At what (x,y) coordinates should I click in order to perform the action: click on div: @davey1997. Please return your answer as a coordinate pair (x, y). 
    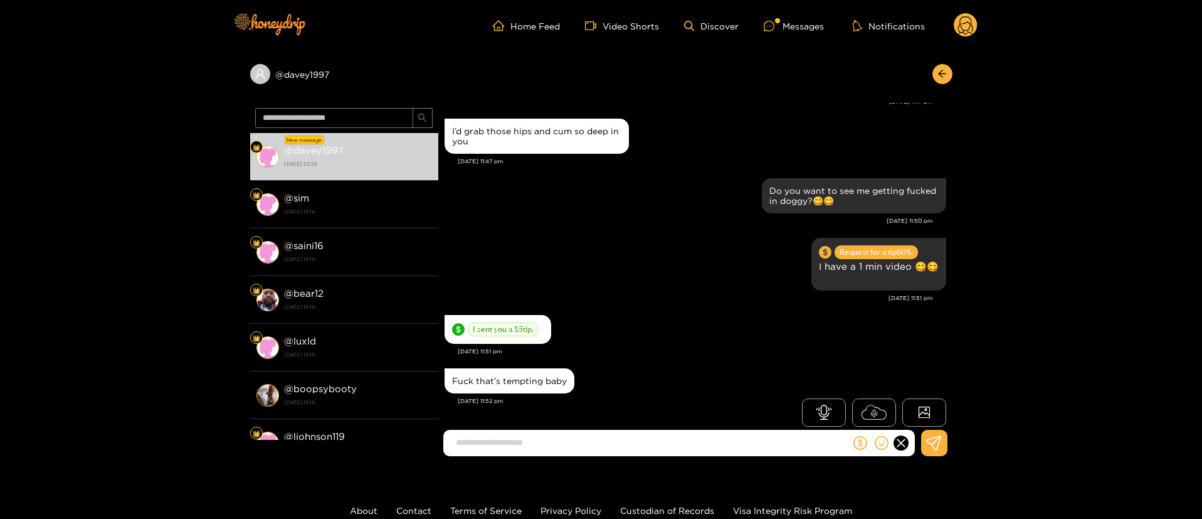
    Looking at the image, I should click on (344, 74).